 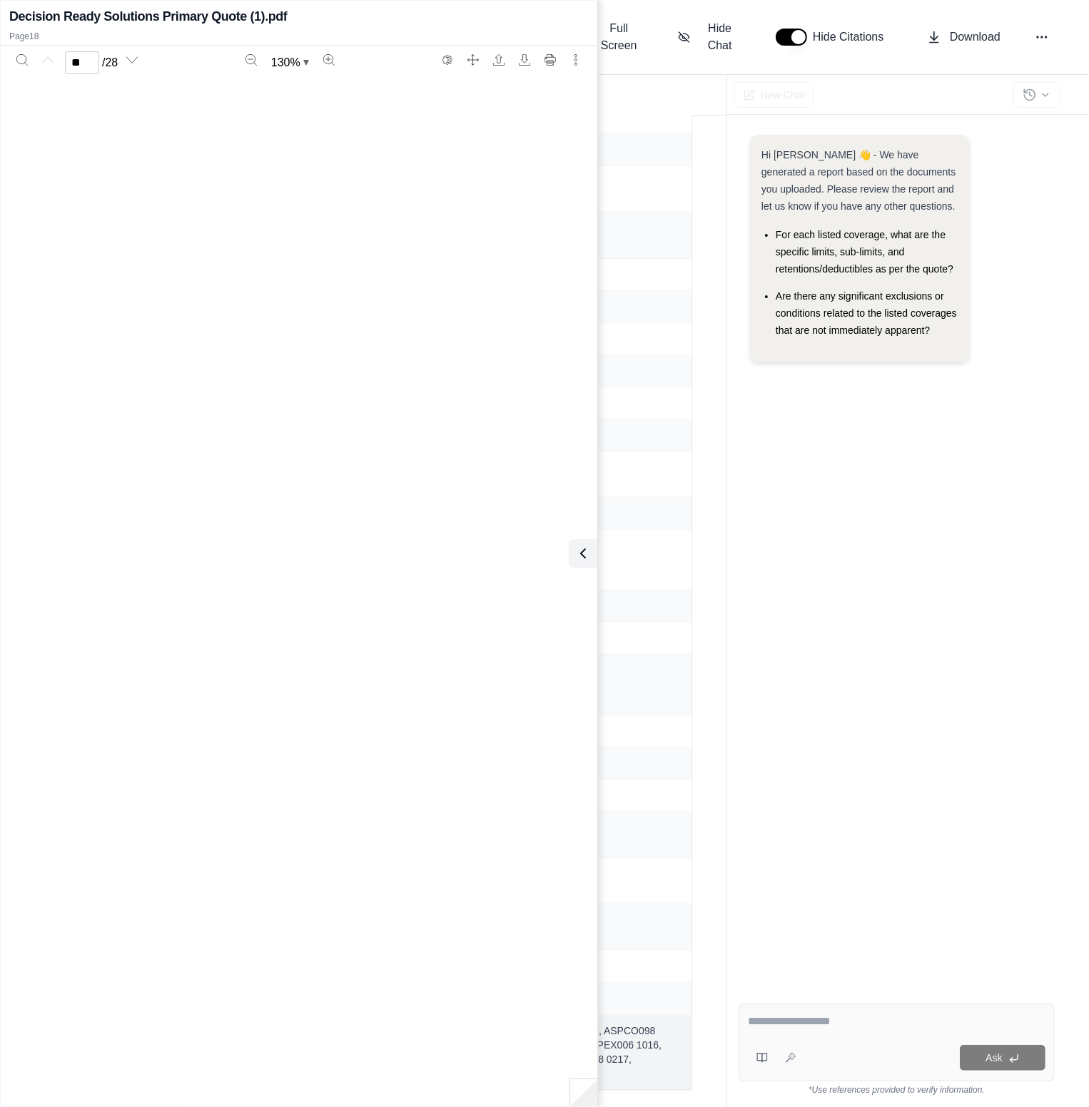 I want to click on button: More actions, so click(x=576, y=60).